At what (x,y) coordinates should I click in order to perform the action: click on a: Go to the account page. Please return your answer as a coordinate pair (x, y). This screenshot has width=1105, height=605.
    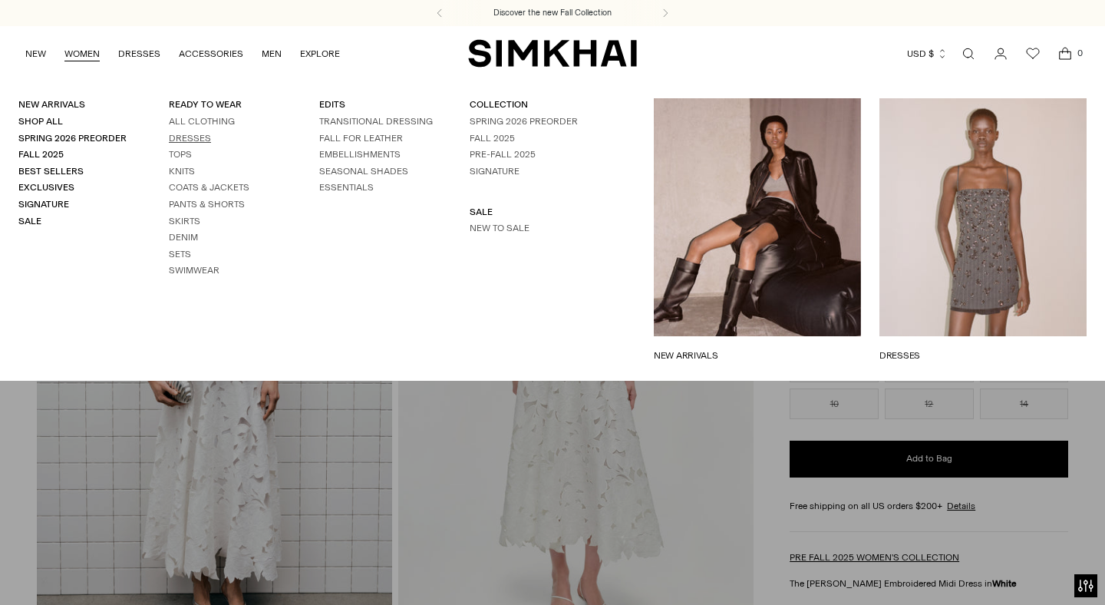
    Looking at the image, I should click on (1001, 54).